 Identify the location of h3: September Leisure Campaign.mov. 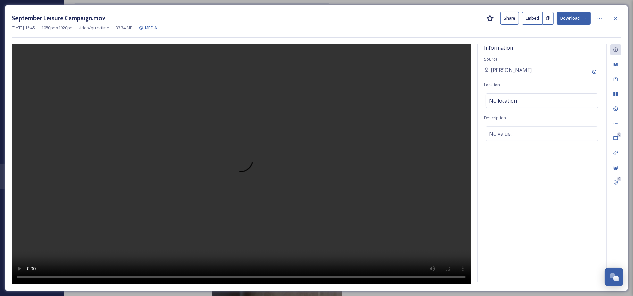
(58, 18).